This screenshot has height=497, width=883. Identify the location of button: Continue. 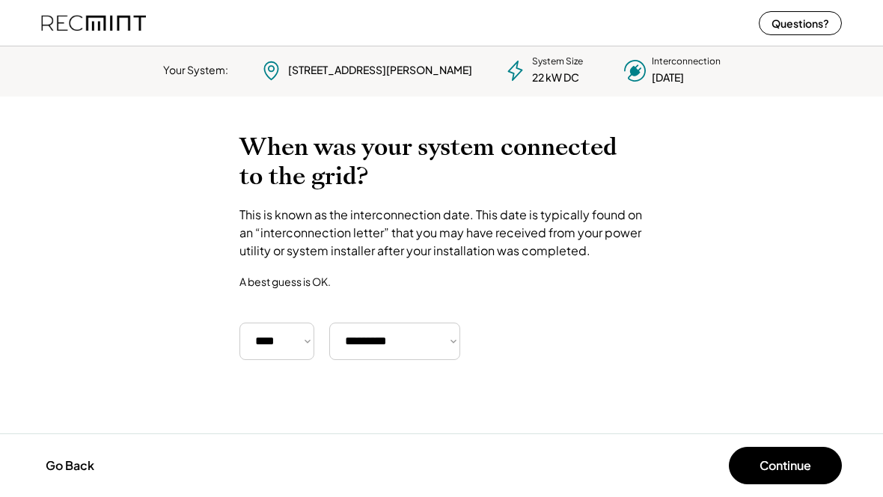
(785, 465).